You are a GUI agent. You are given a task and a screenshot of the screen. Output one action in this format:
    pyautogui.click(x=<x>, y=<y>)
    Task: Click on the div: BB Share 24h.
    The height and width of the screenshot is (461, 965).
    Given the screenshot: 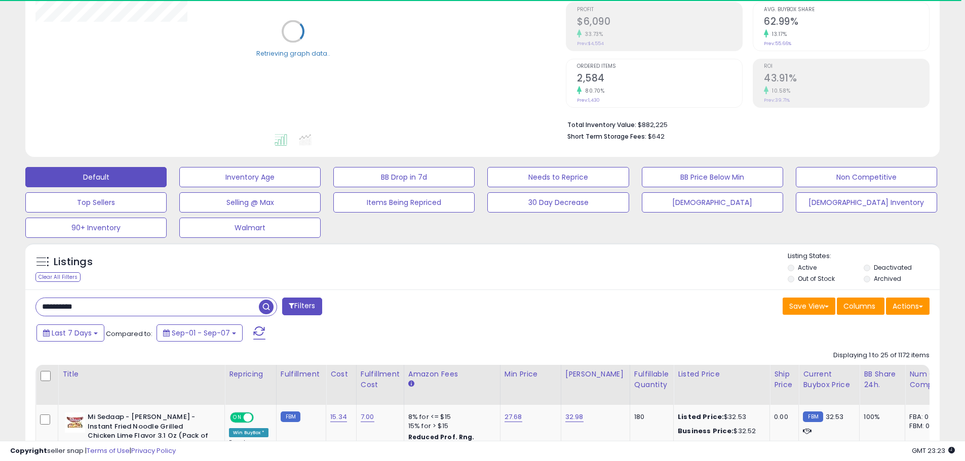 What is the action you would take?
    pyautogui.click(x=882, y=380)
    